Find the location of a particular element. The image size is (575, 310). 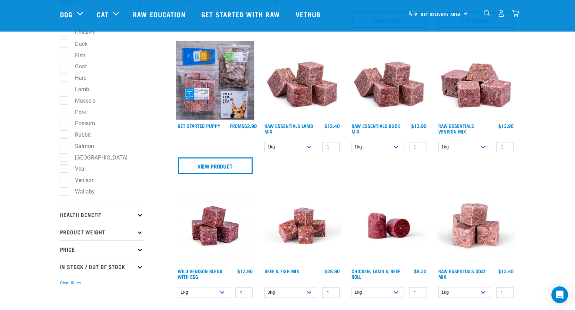

div: Open Intercom Messenger is located at coordinates (559, 295).